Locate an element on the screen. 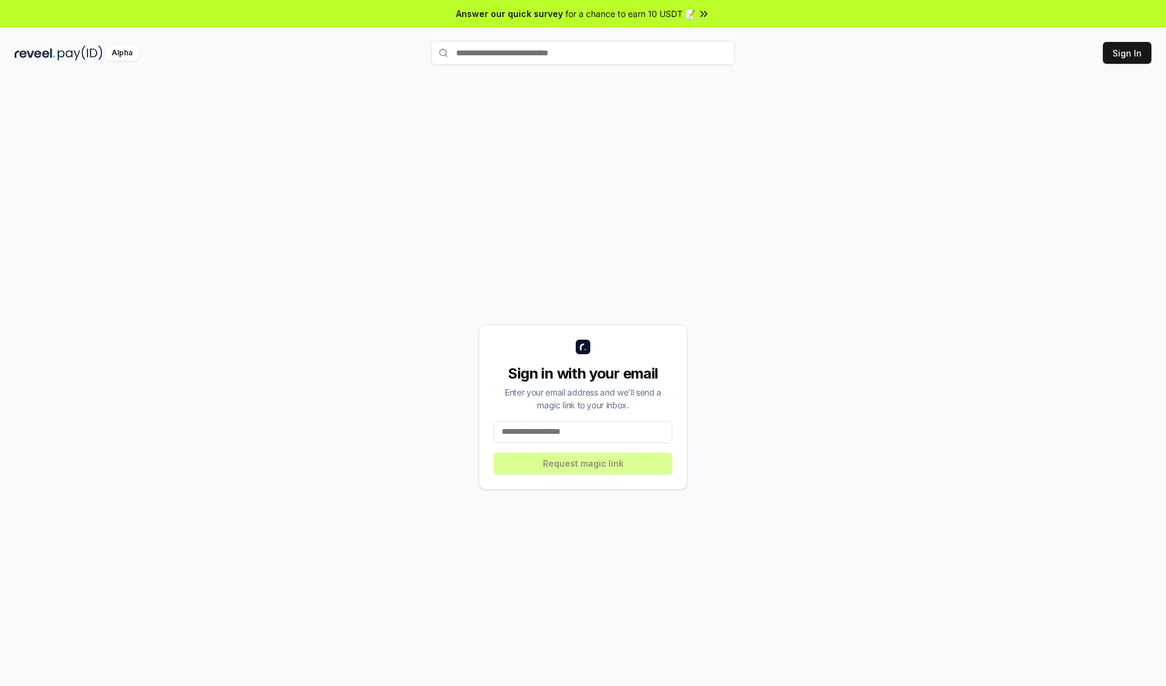 This screenshot has width=1166, height=686. span: for a chance to earn 10 USDT 📝 is located at coordinates (630, 13).